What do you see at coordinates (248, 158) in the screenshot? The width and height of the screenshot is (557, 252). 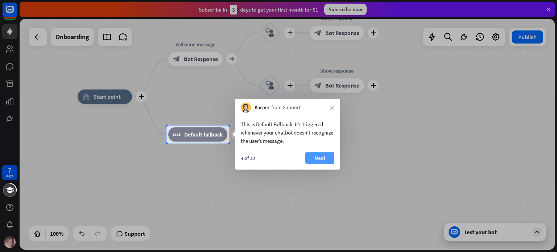 I see `div: 4 of 10` at bounding box center [248, 158].